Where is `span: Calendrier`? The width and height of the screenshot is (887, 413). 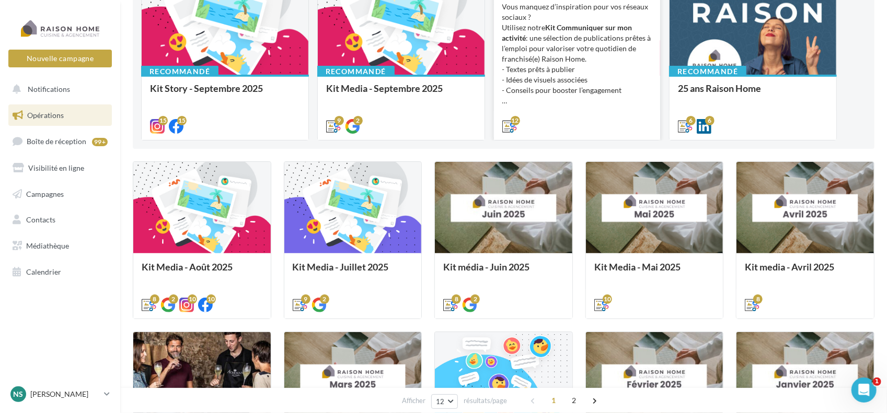 span: Calendrier is located at coordinates (43, 272).